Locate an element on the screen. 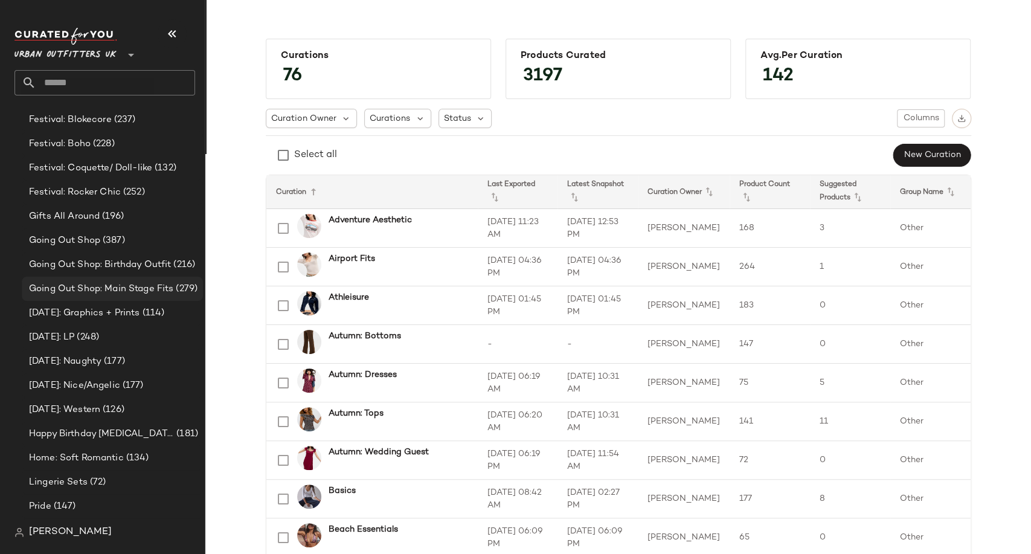  span: (114) is located at coordinates (152, 313).